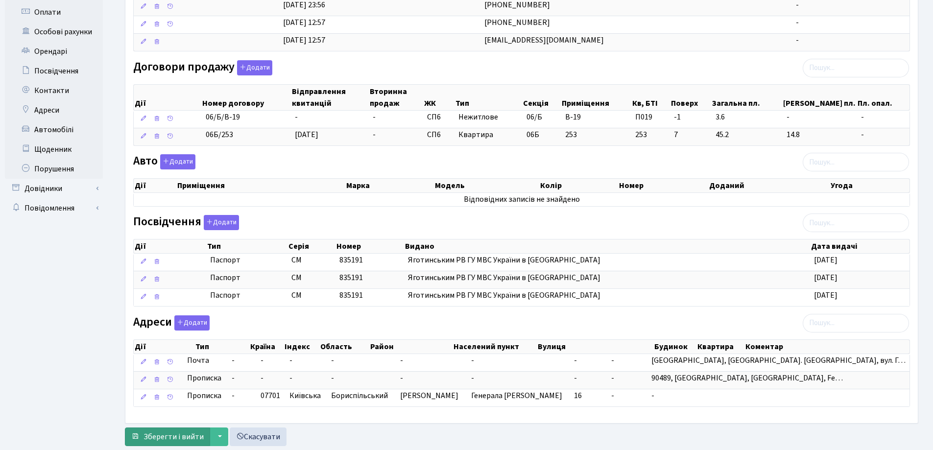 The height and width of the screenshot is (450, 933). Describe the element at coordinates (192, 323) in the screenshot. I see `button: Адреси` at that location.